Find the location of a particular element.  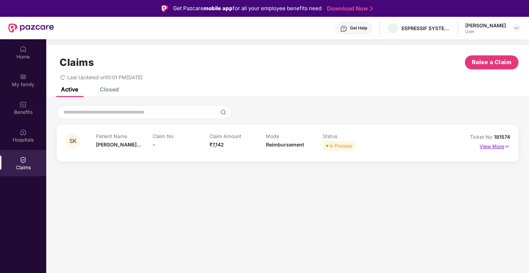

img: svg+xml;base64,PHN2ZyB3aWR0aD0iMjAiIGhlaWdodD0iMjAiIHZpZXdCb3g9IjAgMCAyMCAyMCIgZmlsbD0ibm9uZSIgeG... is located at coordinates (23, 77).